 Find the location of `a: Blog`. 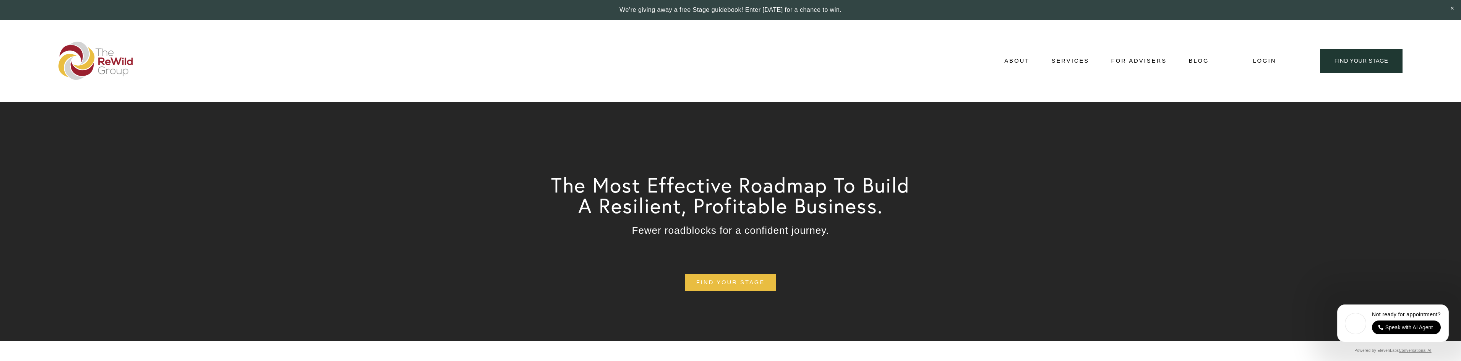

a: Blog is located at coordinates (1198, 61).